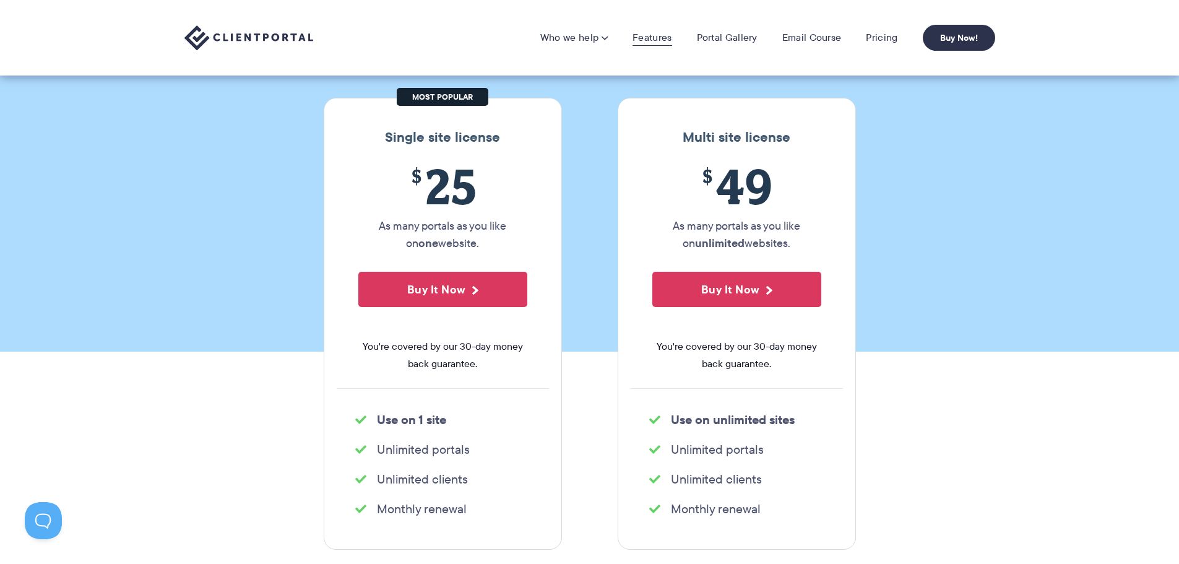 This screenshot has width=1179, height=564. I want to click on span: 49, so click(736, 186).